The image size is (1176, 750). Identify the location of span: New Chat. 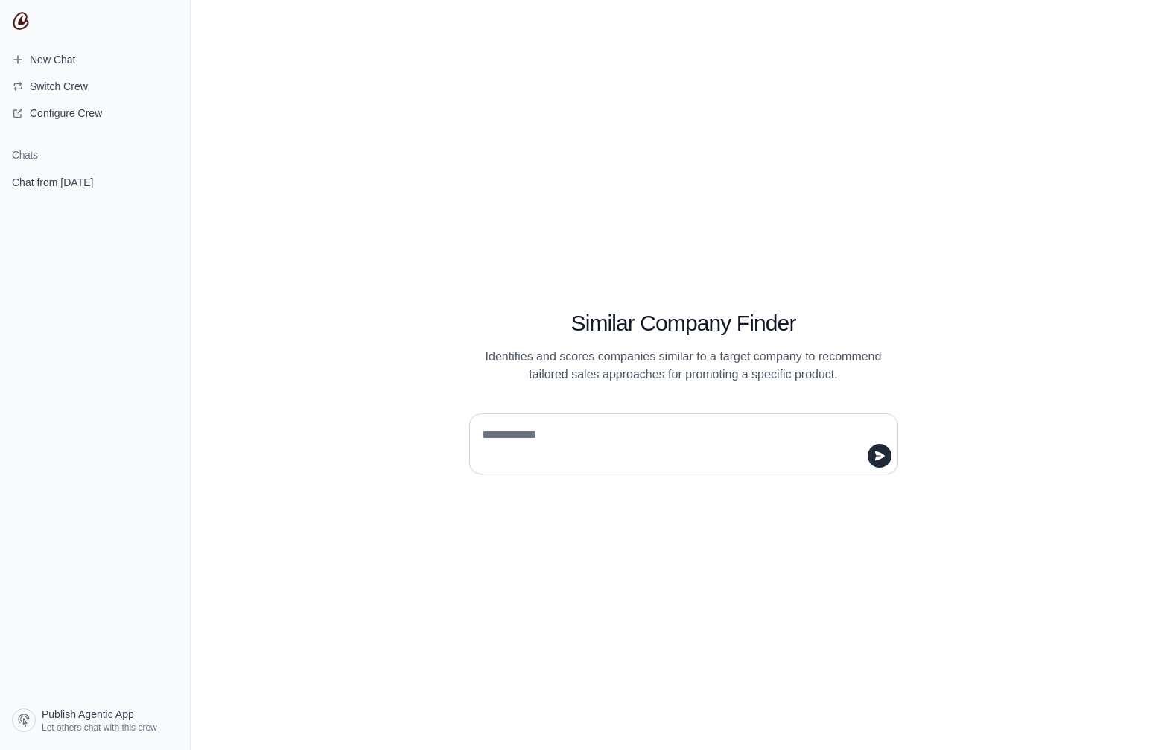
(52, 60).